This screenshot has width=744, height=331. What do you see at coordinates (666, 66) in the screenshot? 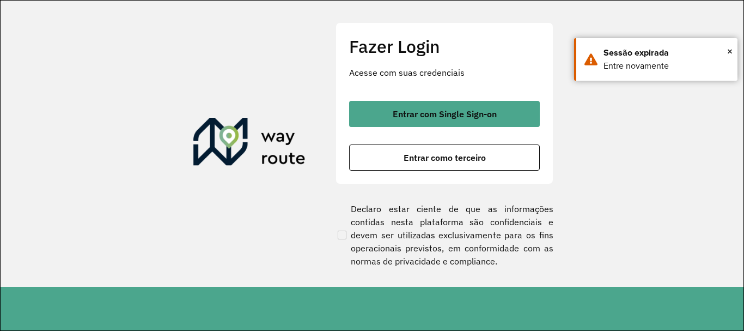
I see `div: Entre novamente` at bounding box center [666, 66].